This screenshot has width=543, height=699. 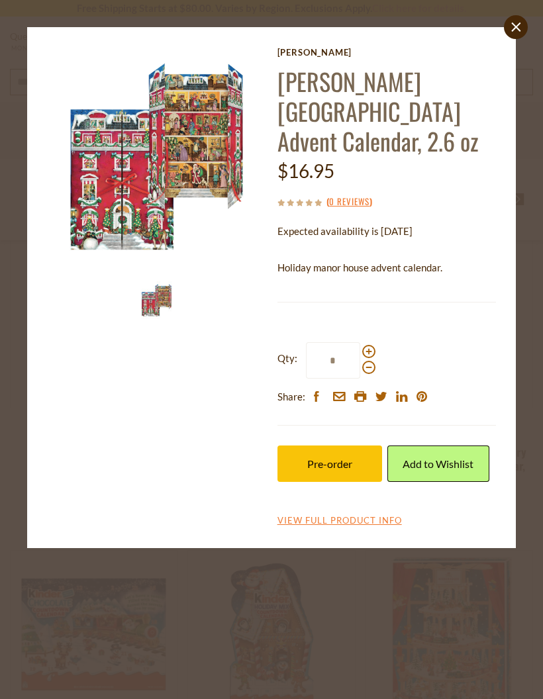 I want to click on span: Pre-order, so click(x=330, y=463).